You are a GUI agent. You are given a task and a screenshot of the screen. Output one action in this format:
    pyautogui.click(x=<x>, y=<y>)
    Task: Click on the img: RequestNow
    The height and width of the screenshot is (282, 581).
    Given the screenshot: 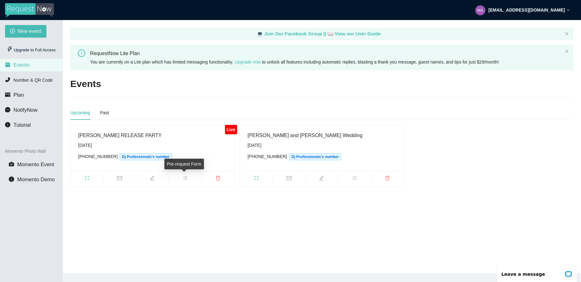 What is the action you would take?
    pyautogui.click(x=29, y=10)
    